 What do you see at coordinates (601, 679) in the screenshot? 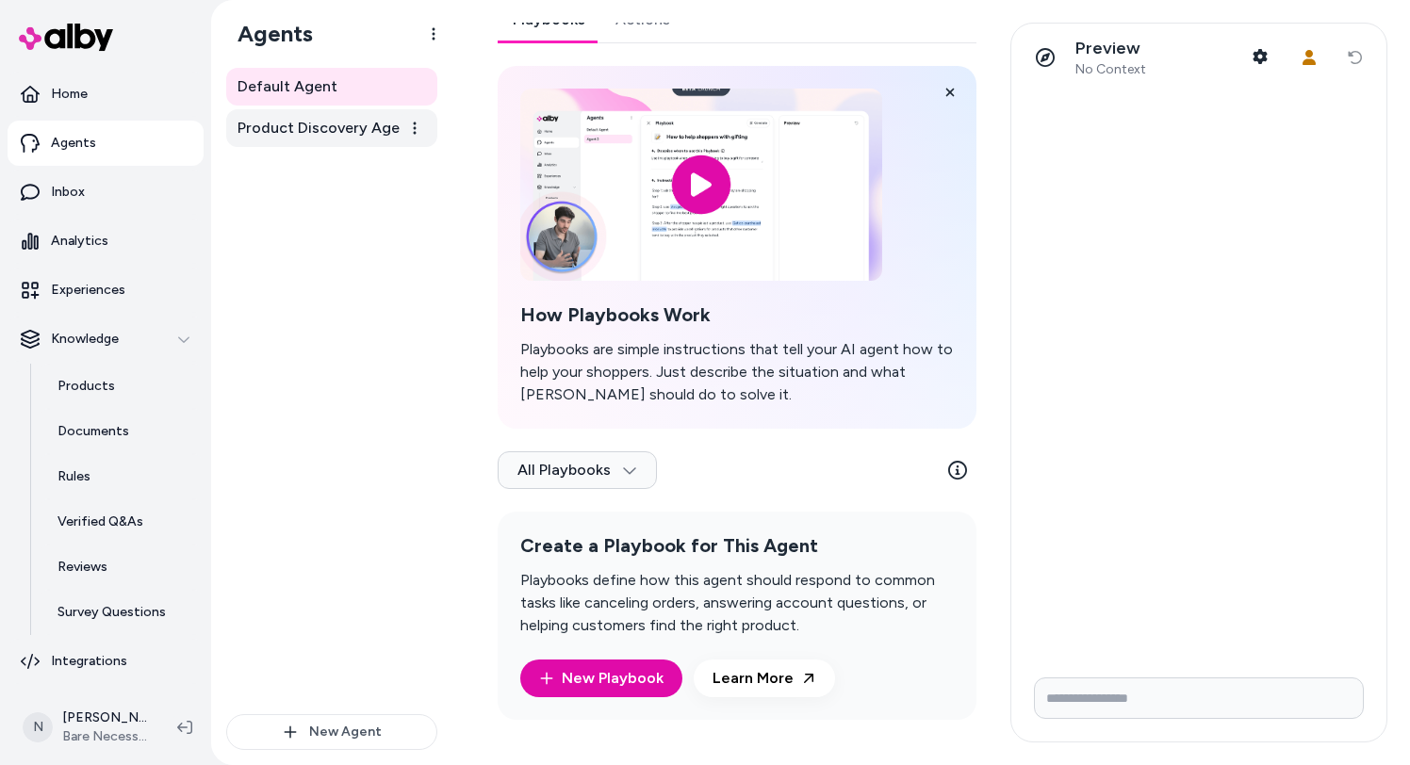
I see `button: New Playbook` at bounding box center [601, 679].